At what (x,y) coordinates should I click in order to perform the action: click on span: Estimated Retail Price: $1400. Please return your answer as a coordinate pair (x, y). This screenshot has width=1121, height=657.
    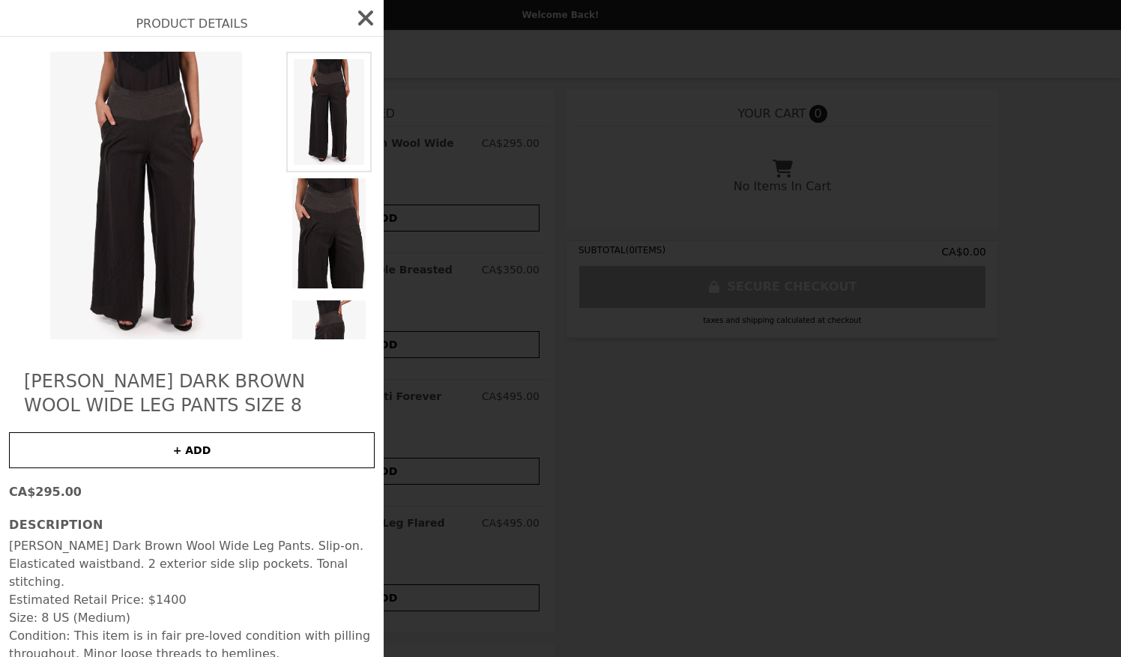
    Looking at the image, I should click on (97, 599).